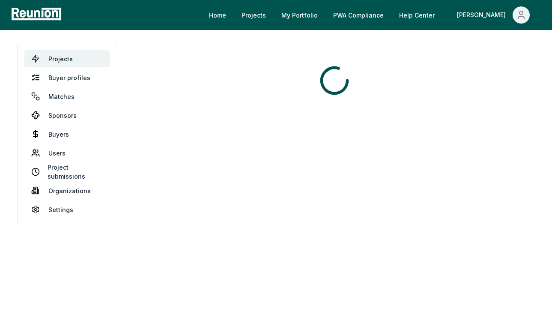 The height and width of the screenshot is (320, 552). I want to click on a: Buyer profiles, so click(67, 78).